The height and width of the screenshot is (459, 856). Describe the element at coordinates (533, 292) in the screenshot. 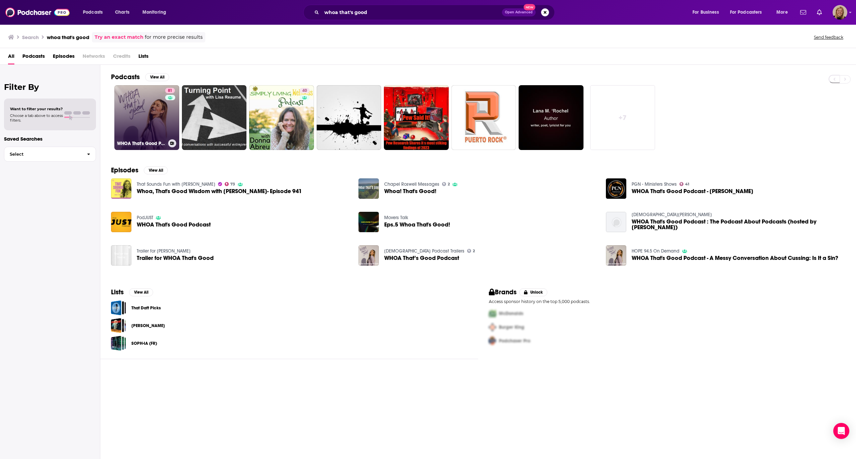

I see `button: Unlock` at that location.